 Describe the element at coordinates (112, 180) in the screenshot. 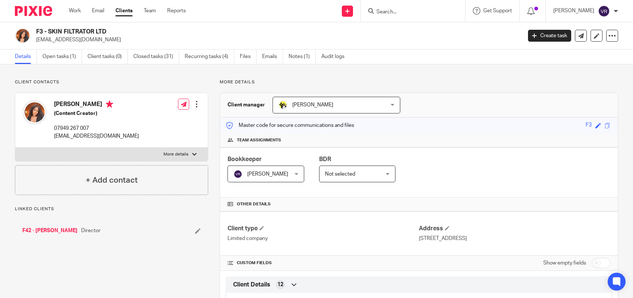

I see `h4: + Add contact` at that location.